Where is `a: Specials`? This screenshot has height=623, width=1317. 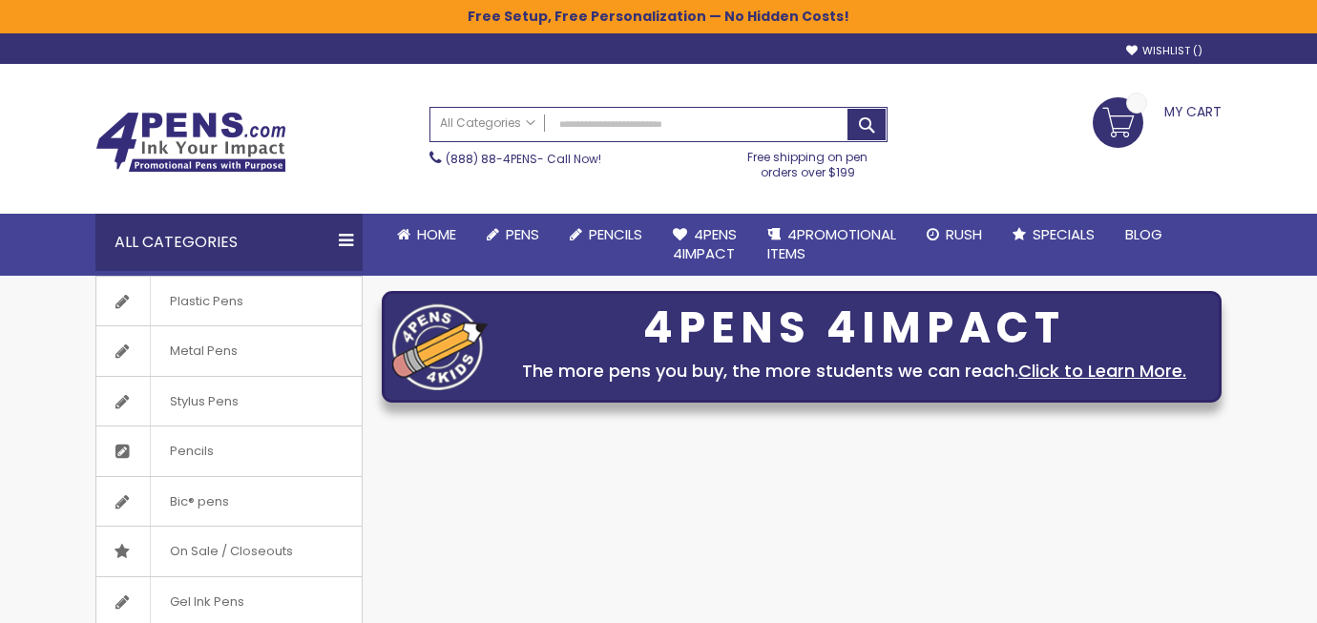
a: Specials is located at coordinates (1054, 235).